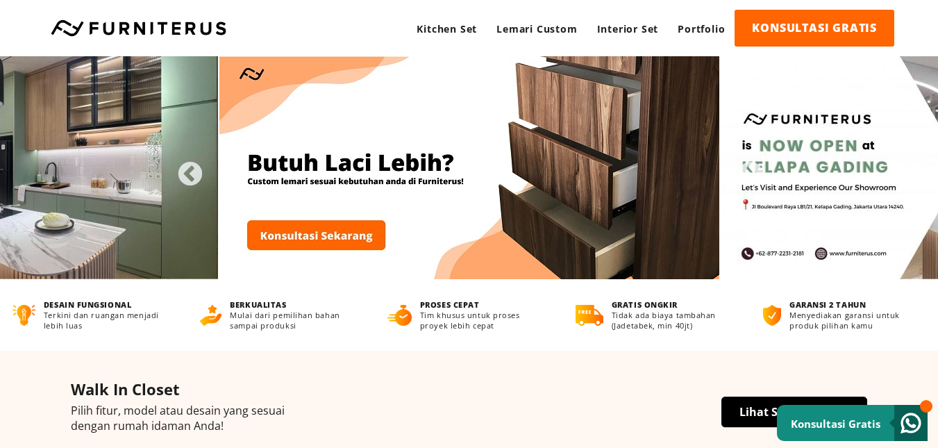  What do you see at coordinates (835, 423) in the screenshot?
I see `small: Konsultasi Gratis` at bounding box center [835, 423].